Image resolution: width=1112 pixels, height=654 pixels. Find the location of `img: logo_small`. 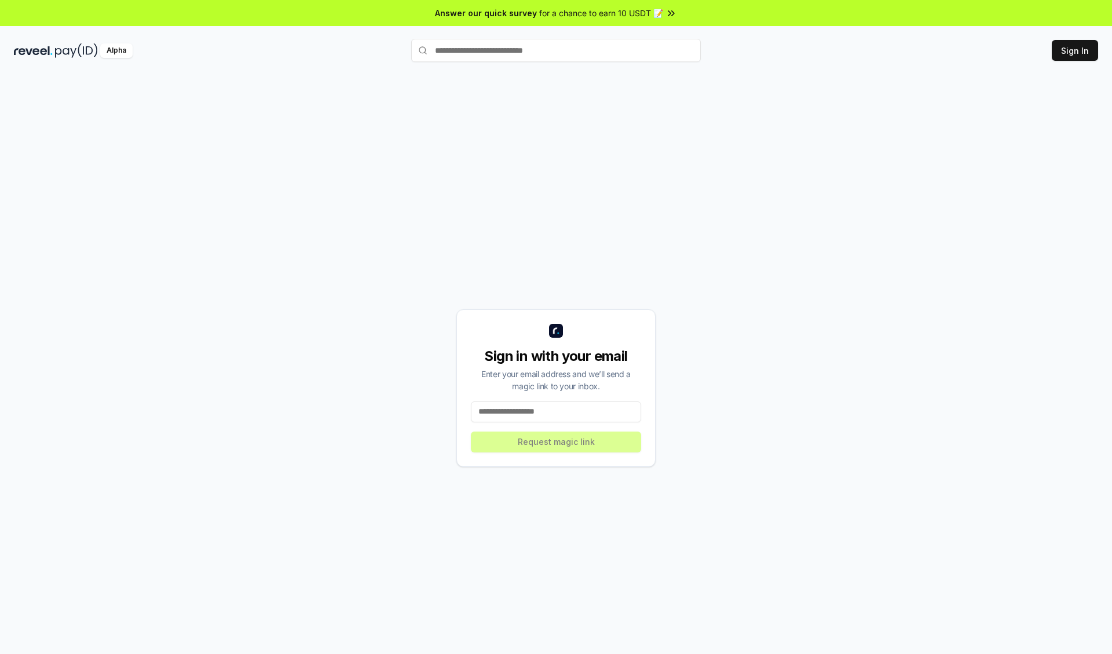

img: logo_small is located at coordinates (556, 331).